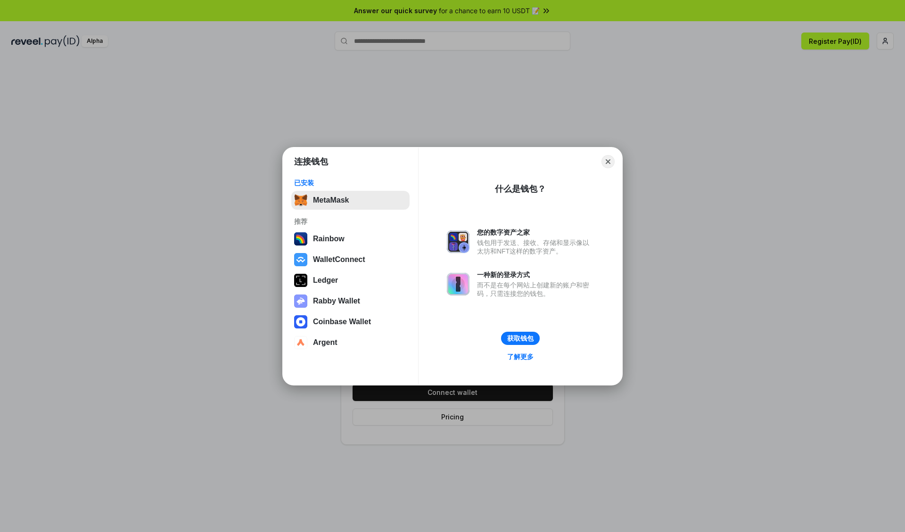 This screenshot has width=905, height=532. What do you see at coordinates (328, 239) in the screenshot?
I see `div: Rainbow` at bounding box center [328, 239].